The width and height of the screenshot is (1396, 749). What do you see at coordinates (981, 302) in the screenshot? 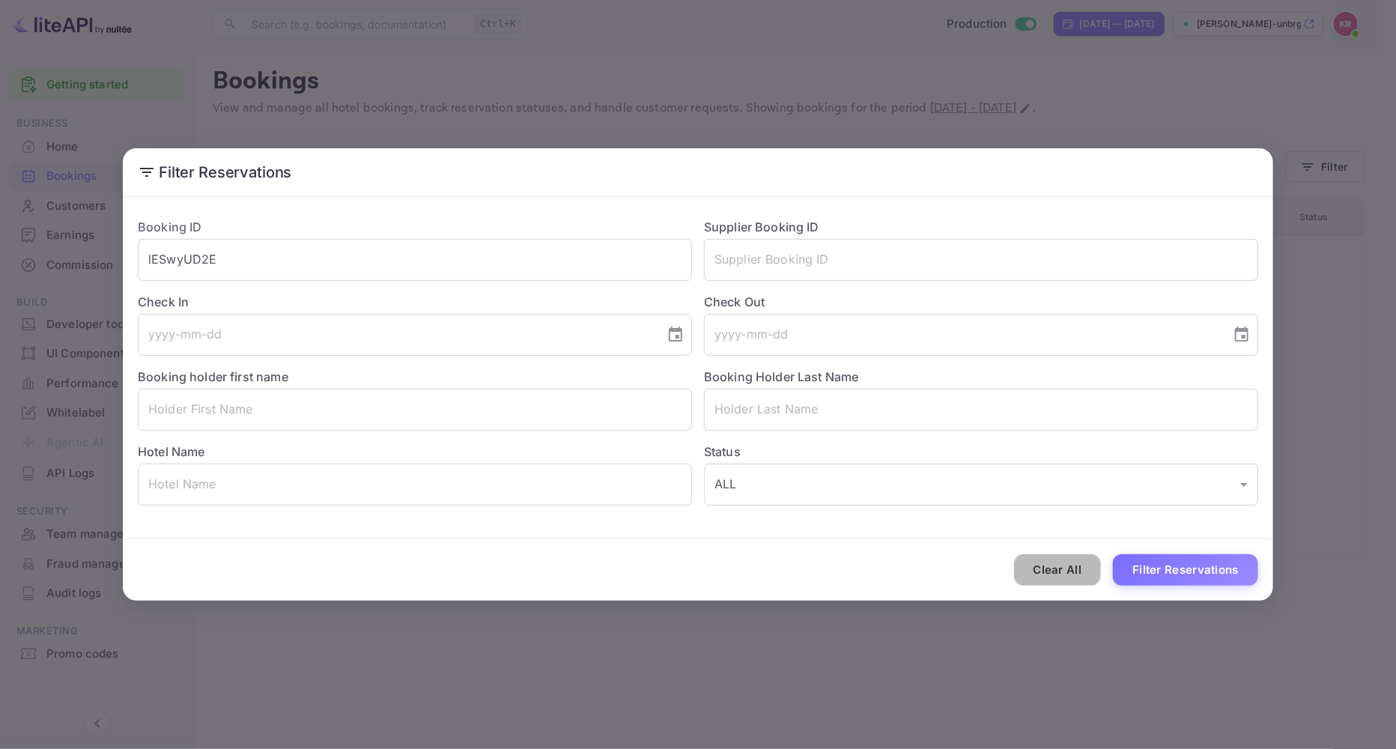
I see `label: Check Out` at bounding box center [981, 302].